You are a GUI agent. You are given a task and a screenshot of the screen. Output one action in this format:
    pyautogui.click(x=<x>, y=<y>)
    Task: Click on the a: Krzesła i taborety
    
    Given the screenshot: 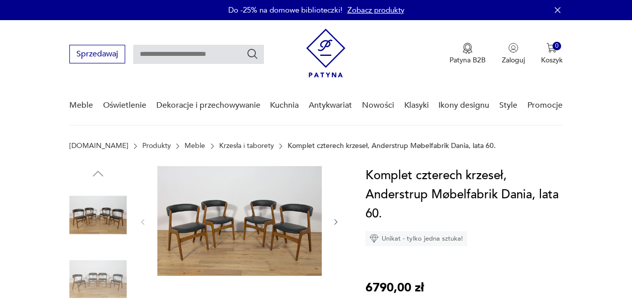 What is the action you would take?
    pyautogui.click(x=246, y=146)
    